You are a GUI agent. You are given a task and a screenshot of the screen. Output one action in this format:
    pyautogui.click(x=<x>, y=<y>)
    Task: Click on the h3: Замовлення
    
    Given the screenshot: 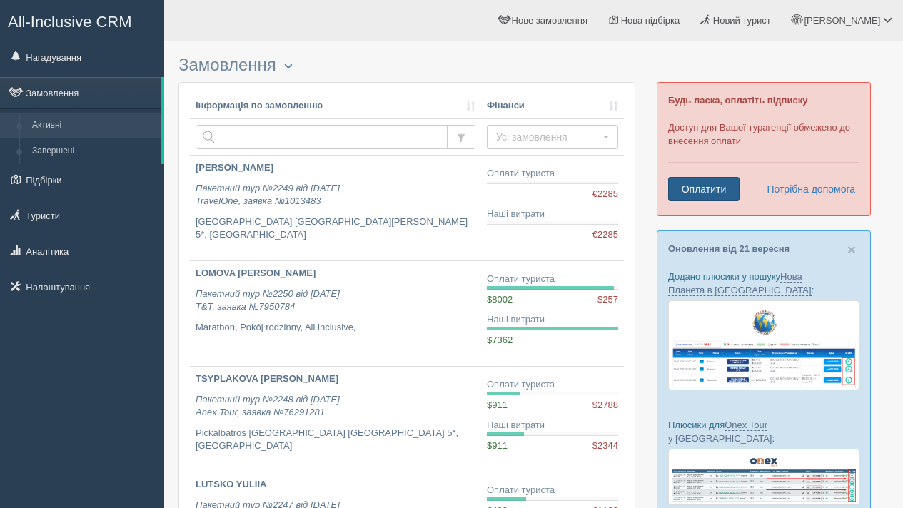 What is the action you would take?
    pyautogui.click(x=407, y=65)
    